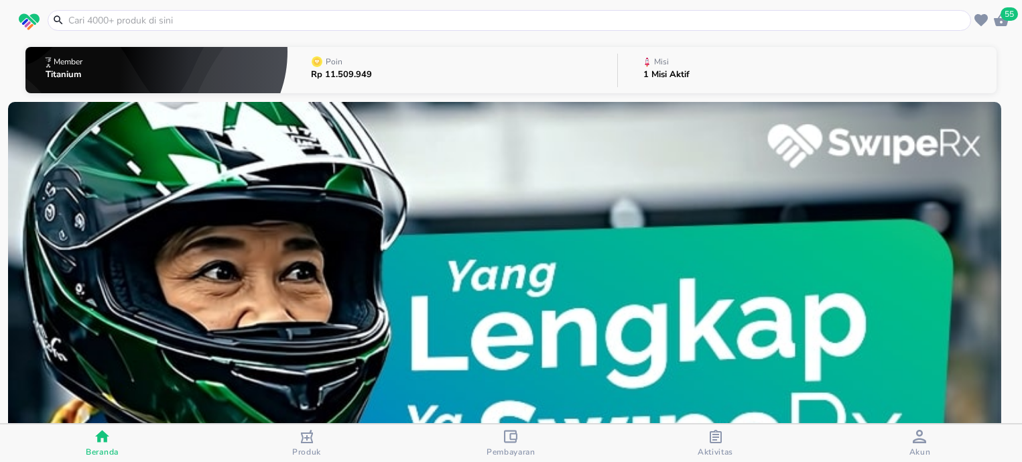  What do you see at coordinates (715, 443) in the screenshot?
I see `button: Aktivitas` at bounding box center [715, 443].